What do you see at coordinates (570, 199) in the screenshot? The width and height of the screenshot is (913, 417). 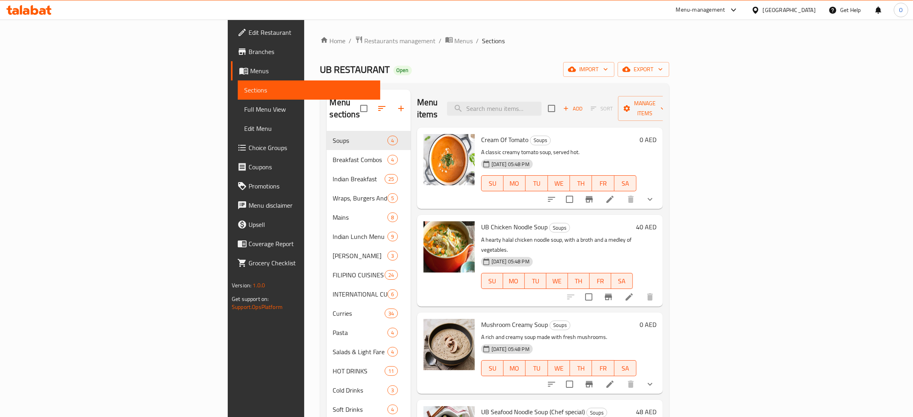 I see `span: Select to update` at bounding box center [570, 199].